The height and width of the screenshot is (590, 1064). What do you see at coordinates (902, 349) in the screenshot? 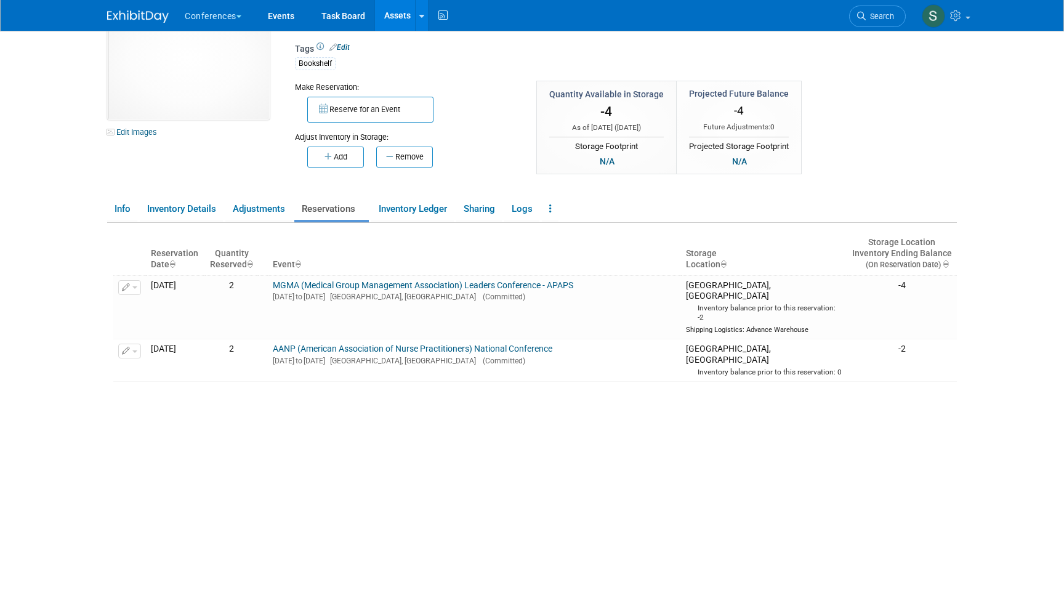
I see `div: -2` at bounding box center [902, 349].